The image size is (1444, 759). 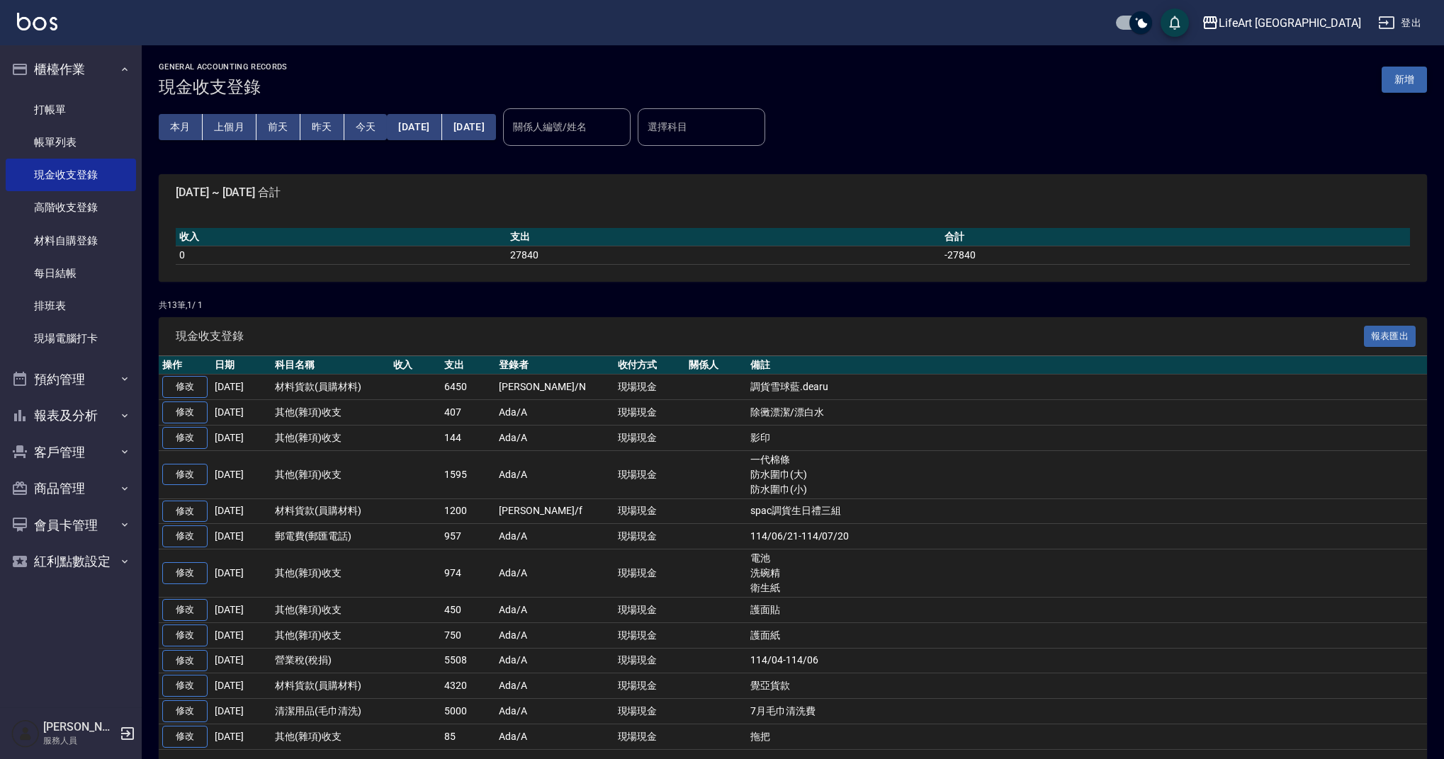 What do you see at coordinates (37, 21) in the screenshot?
I see `img: Logo` at bounding box center [37, 21].